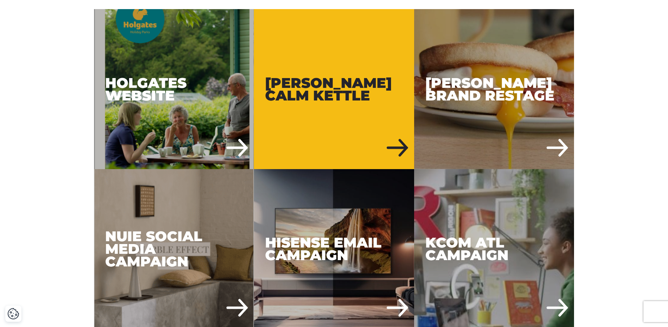  I want to click on button: Cookie Settings, so click(13, 314).